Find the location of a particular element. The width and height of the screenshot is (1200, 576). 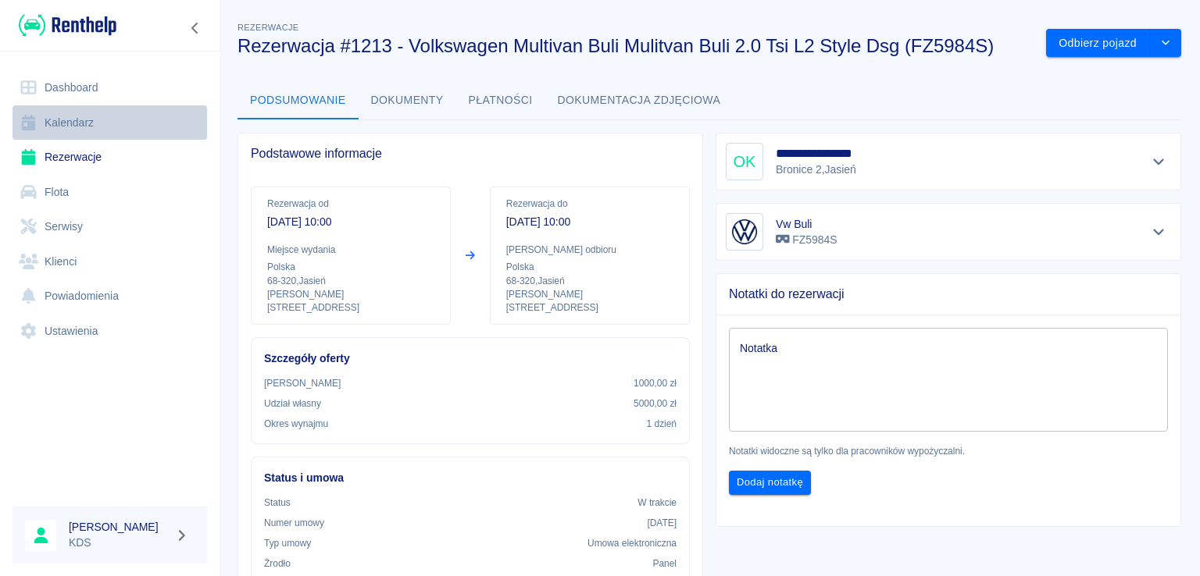

div: OK is located at coordinates (744, 162).